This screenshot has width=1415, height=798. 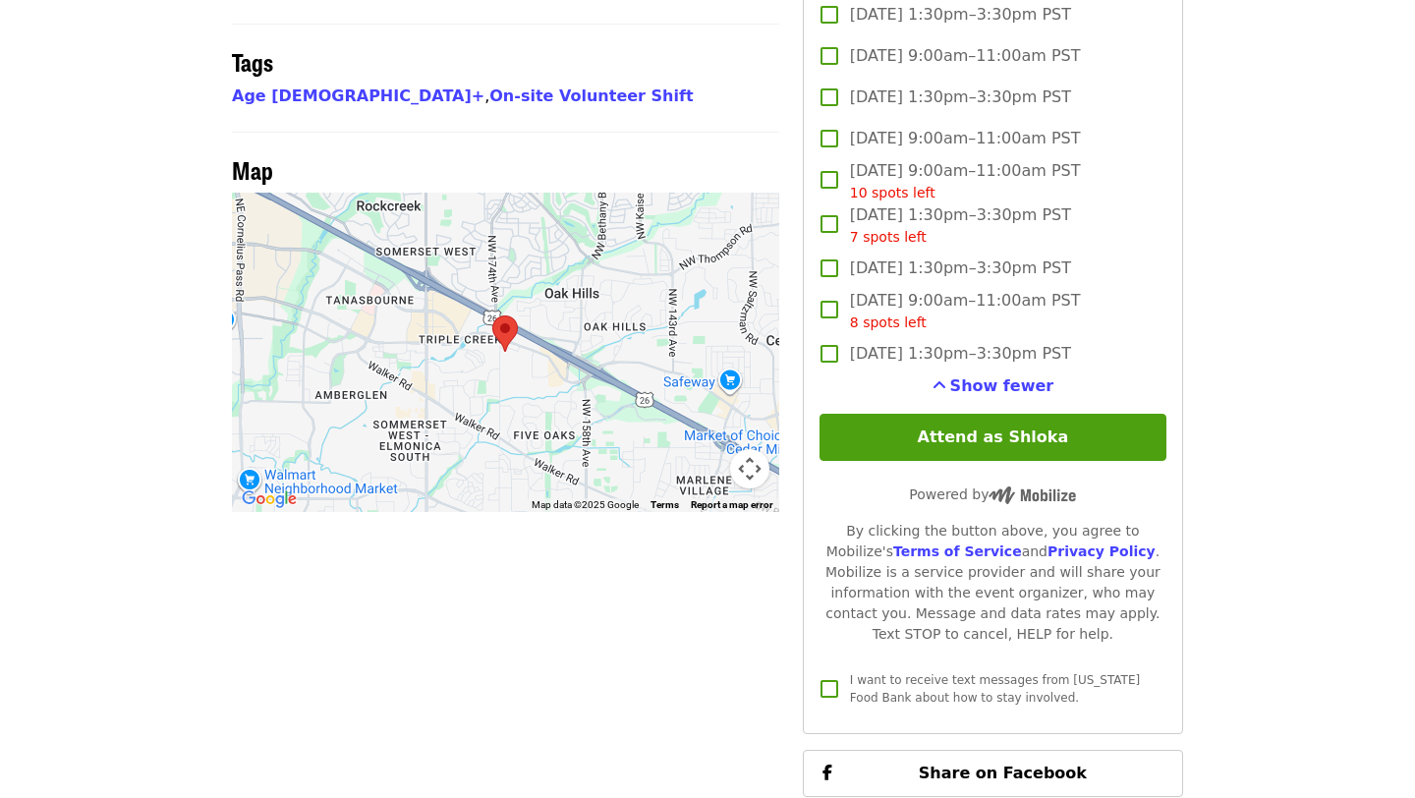 What do you see at coordinates (1002, 385) in the screenshot?
I see `span: Show fewer` at bounding box center [1002, 385].